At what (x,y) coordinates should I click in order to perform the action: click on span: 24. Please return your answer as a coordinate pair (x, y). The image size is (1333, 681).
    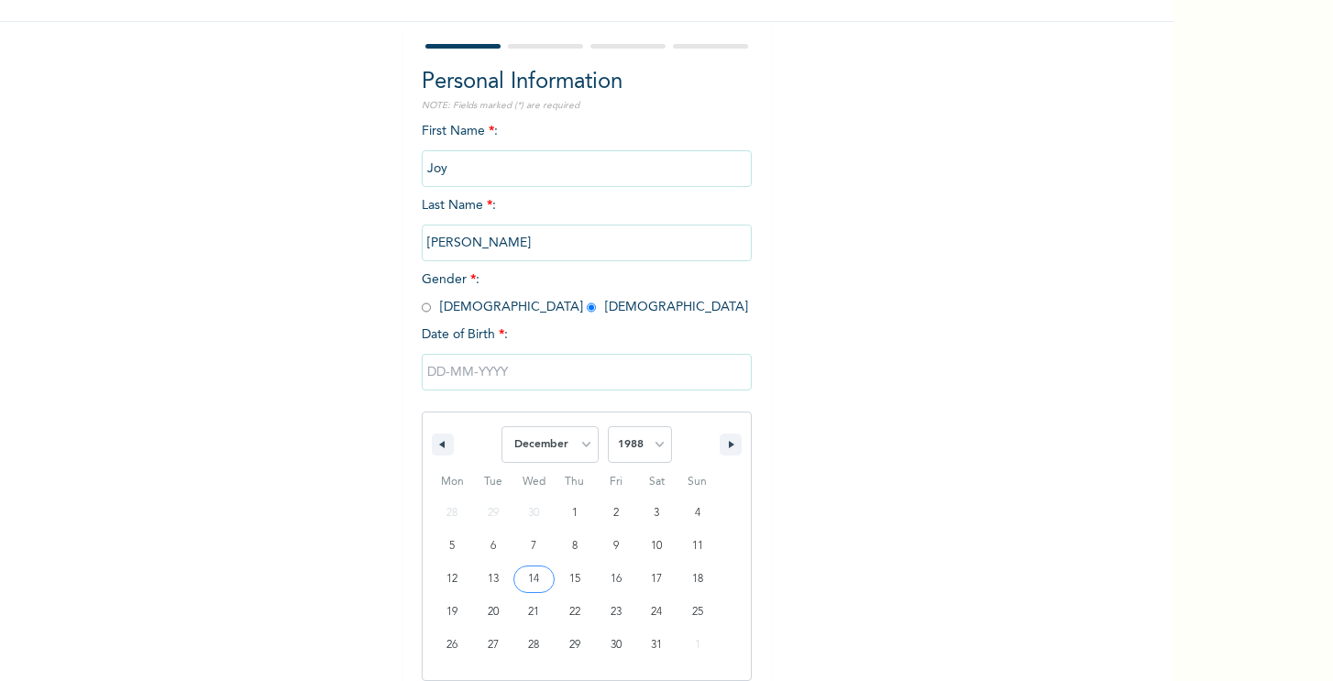
    Looking at the image, I should click on (656, 612).